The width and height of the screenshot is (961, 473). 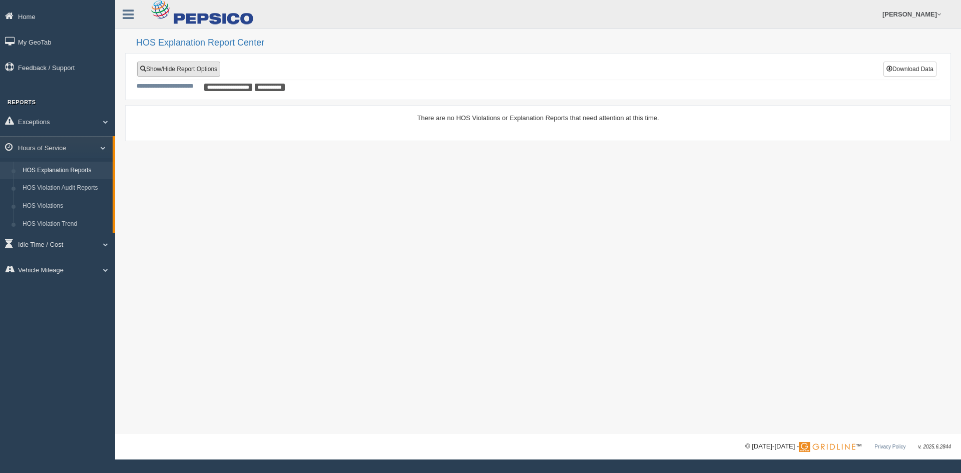 I want to click on a: HOS Violation Audit Reports, so click(x=65, y=188).